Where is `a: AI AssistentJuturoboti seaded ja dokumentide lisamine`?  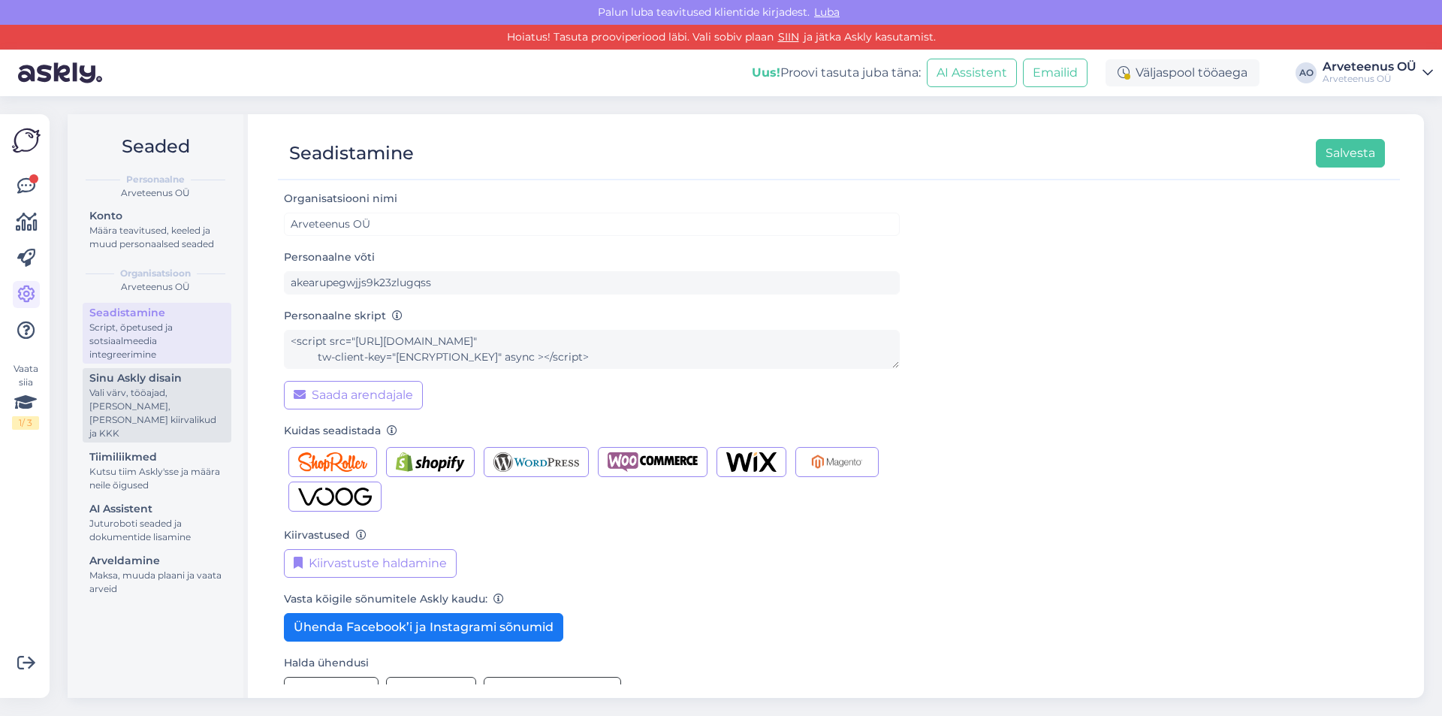
a: AI AssistentJuturoboti seaded ja dokumentide lisamine is located at coordinates (157, 522).